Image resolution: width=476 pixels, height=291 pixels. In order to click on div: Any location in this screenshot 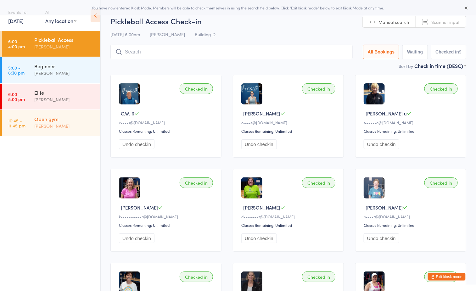, I will do `click(61, 21)`.